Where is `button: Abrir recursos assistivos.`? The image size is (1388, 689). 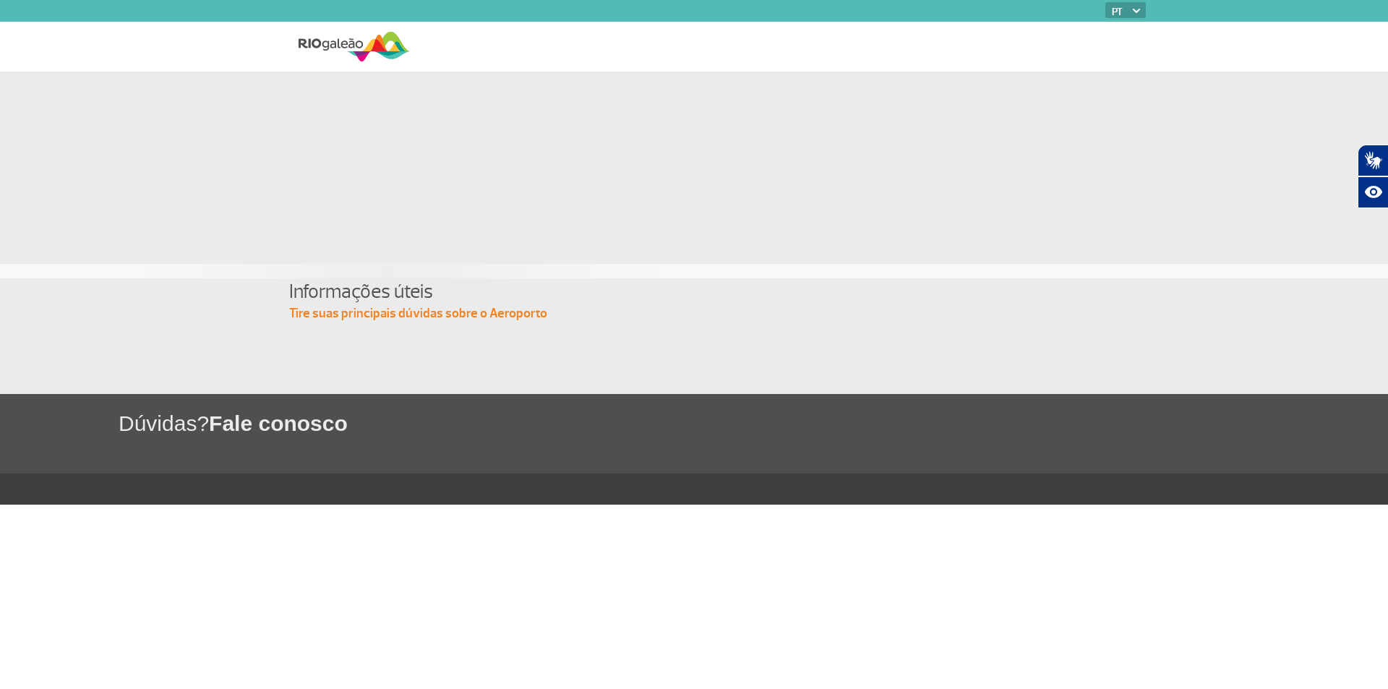
button: Abrir recursos assistivos. is located at coordinates (1373, 192).